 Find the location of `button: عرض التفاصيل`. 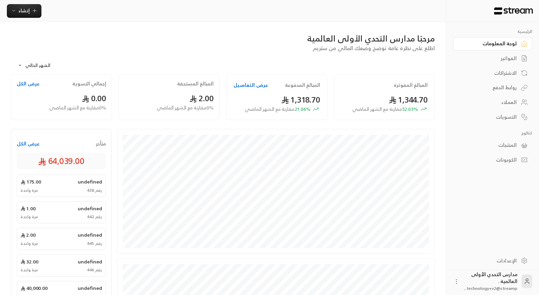

button: عرض التفاصيل is located at coordinates (251, 85).